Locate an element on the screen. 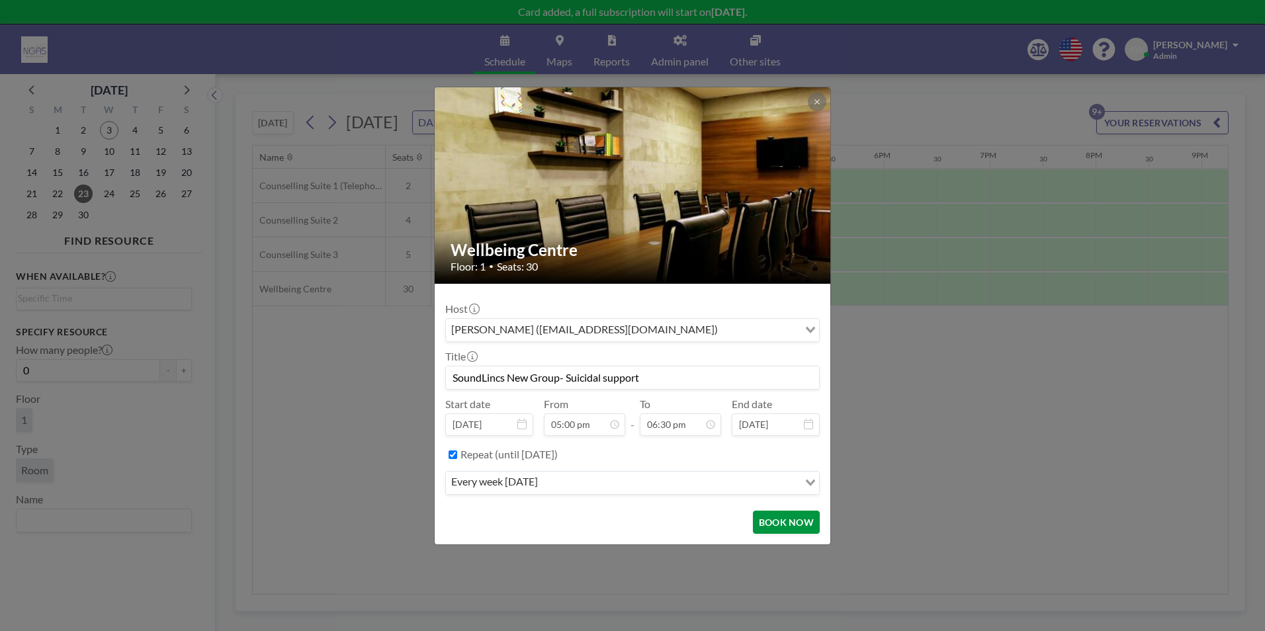  span: Seats: 30 is located at coordinates (517, 267).